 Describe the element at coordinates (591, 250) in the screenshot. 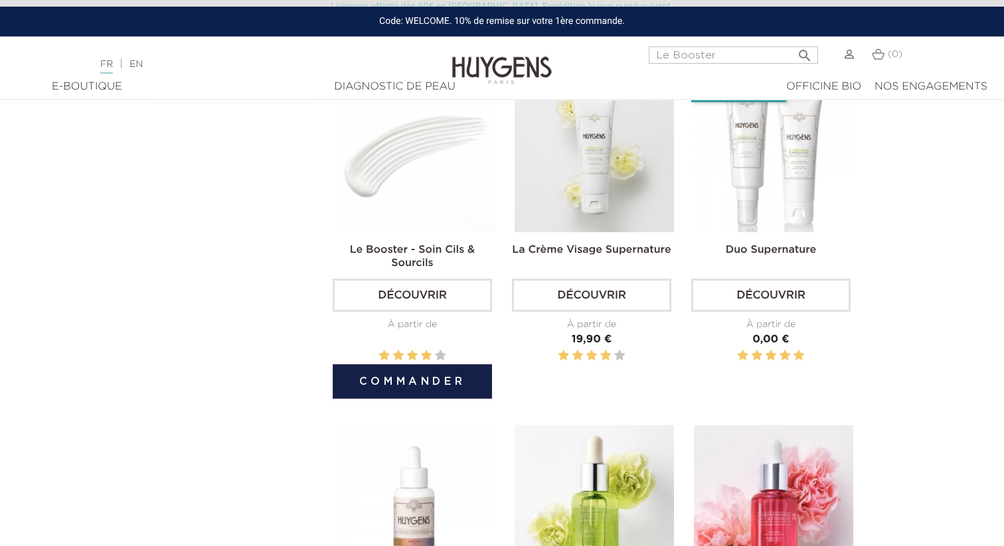

I see `a: La Crème Visage Supernature` at that location.